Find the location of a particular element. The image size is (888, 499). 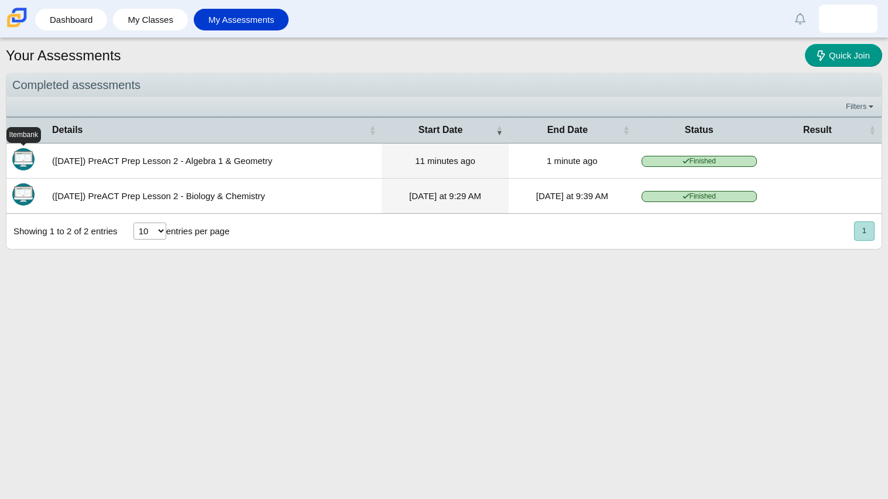

a: My Classes is located at coordinates (151, 19).